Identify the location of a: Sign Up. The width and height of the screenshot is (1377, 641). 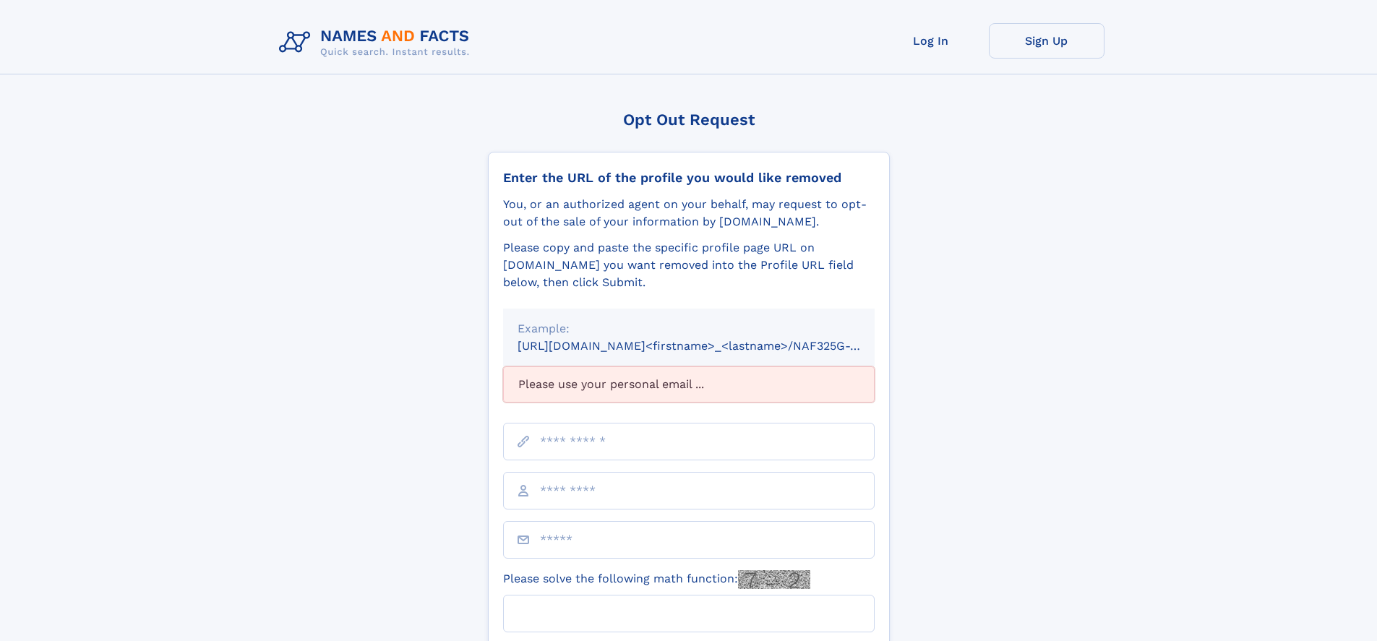
(1047, 40).